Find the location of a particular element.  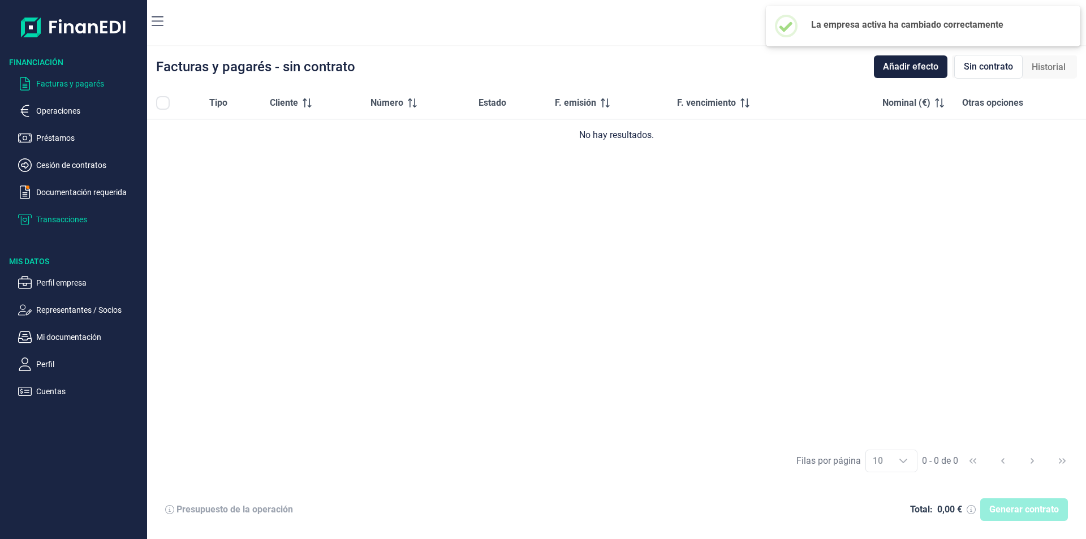

div: All items unselected is located at coordinates (163, 103).